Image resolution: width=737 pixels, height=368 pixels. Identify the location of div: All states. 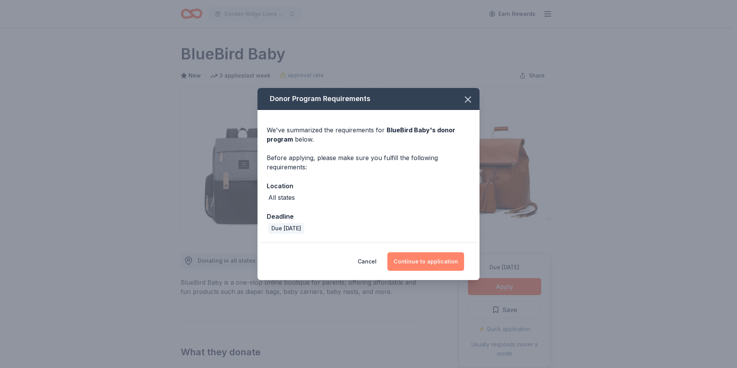
(281, 197).